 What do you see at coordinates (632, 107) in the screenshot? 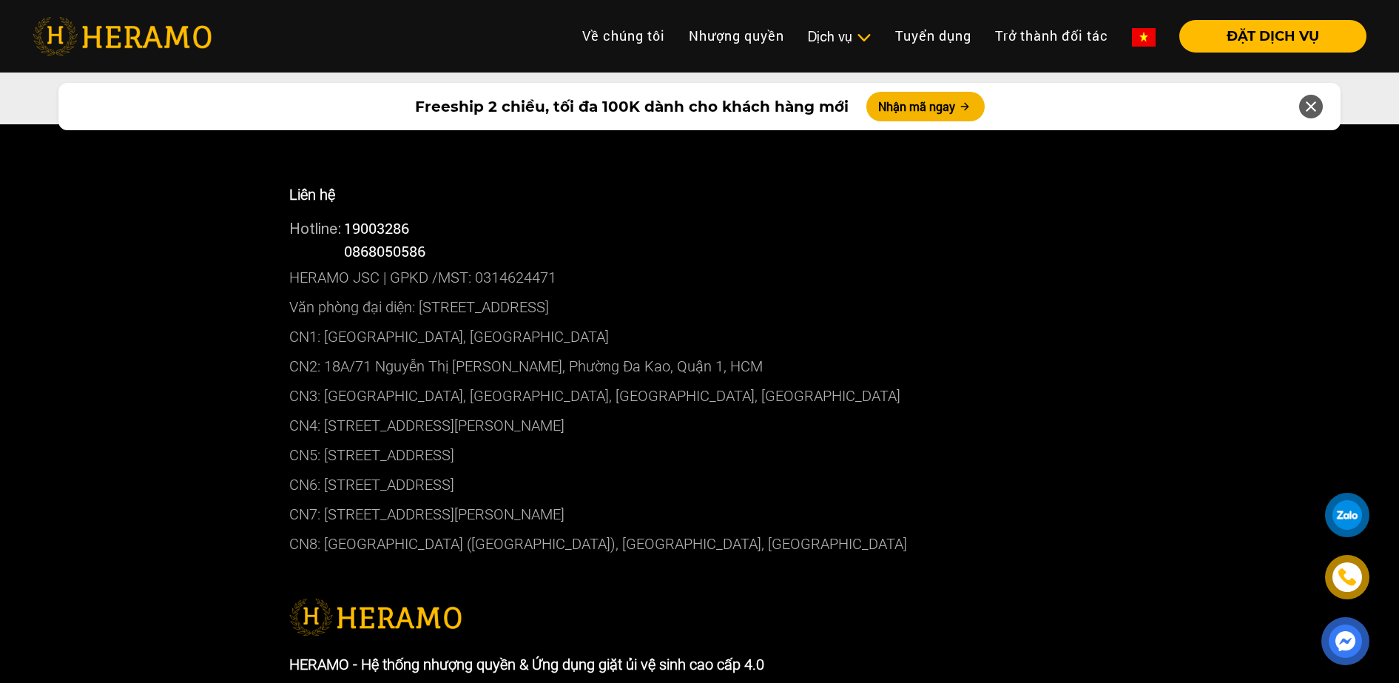
I see `span: Freeship 2 chiều, tối đa 100K dành cho khách hàng mới` at bounding box center [632, 107].